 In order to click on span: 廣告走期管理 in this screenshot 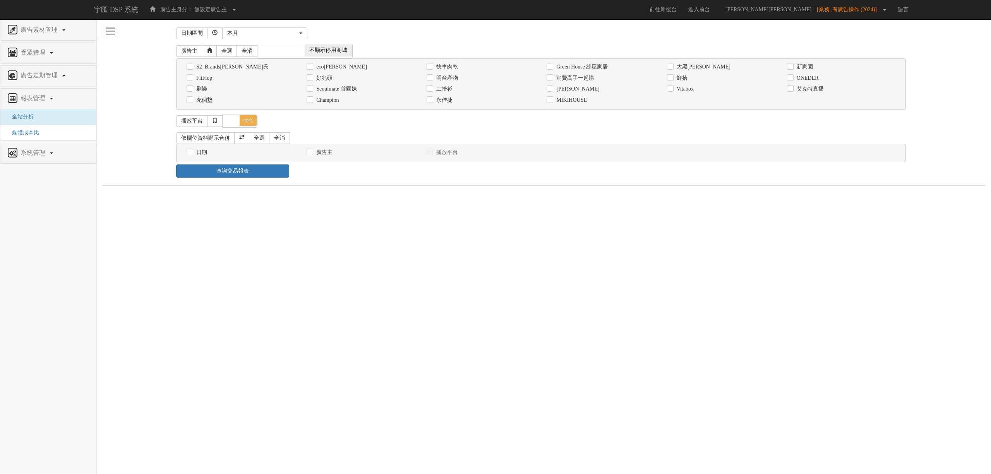, I will do `click(40, 75)`.